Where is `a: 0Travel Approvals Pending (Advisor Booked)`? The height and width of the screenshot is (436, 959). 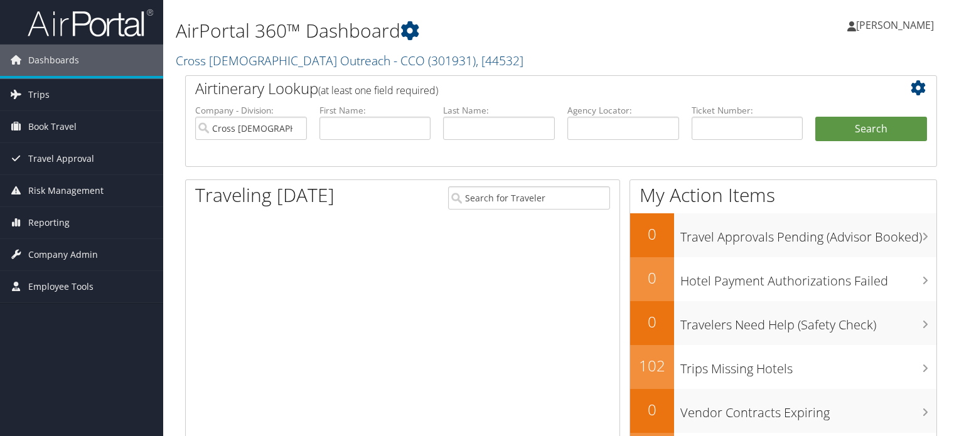 a: 0Travel Approvals Pending (Advisor Booked) is located at coordinates (783, 235).